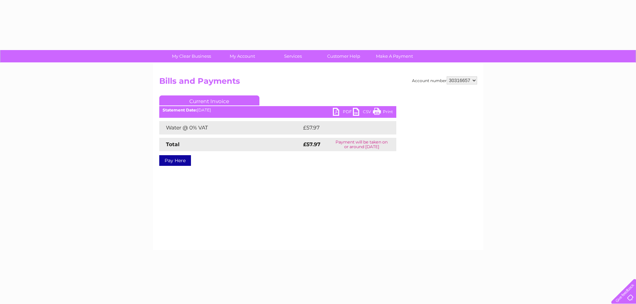  Describe the element at coordinates (312, 144) in the screenshot. I see `strong: £57.97` at that location.